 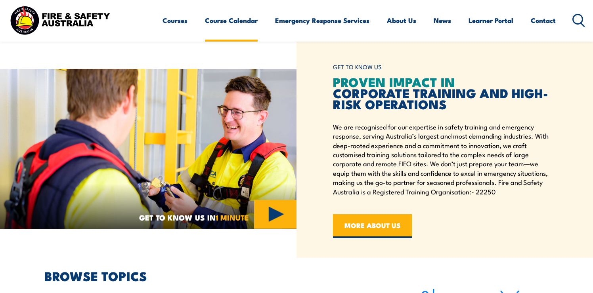 What do you see at coordinates (194, 218) in the screenshot?
I see `span: GET TO KNOW US IN` at bounding box center [194, 218].